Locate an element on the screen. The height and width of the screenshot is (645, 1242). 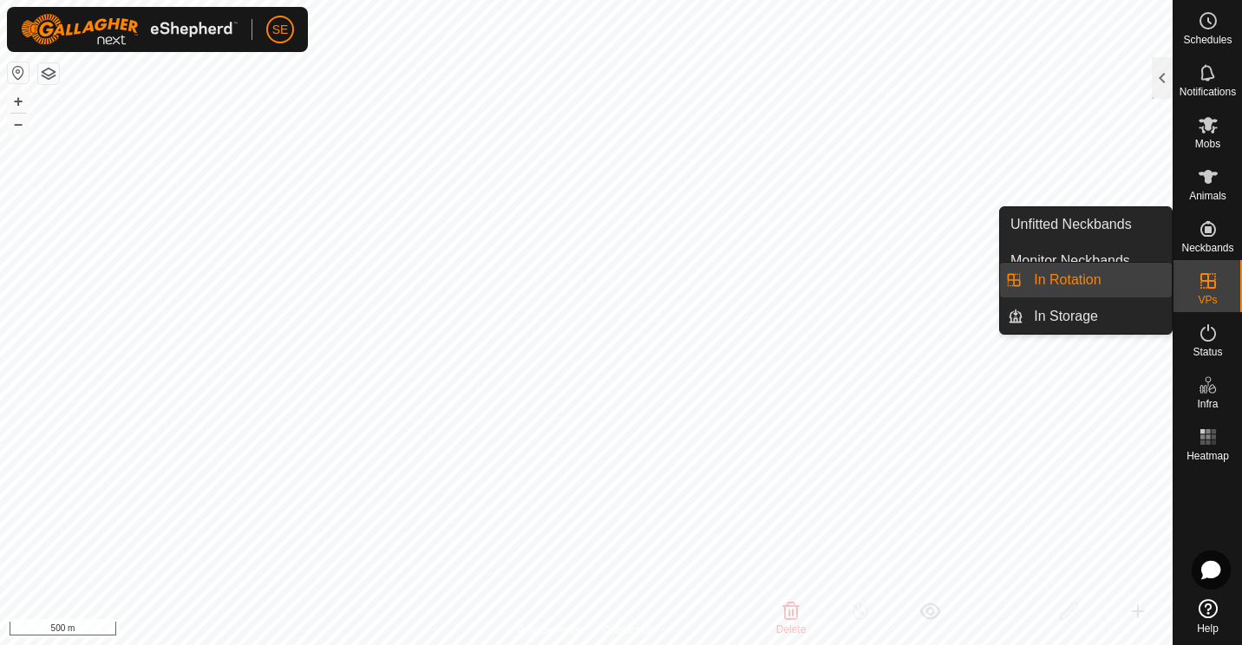
span: Notifications is located at coordinates (1208, 92).